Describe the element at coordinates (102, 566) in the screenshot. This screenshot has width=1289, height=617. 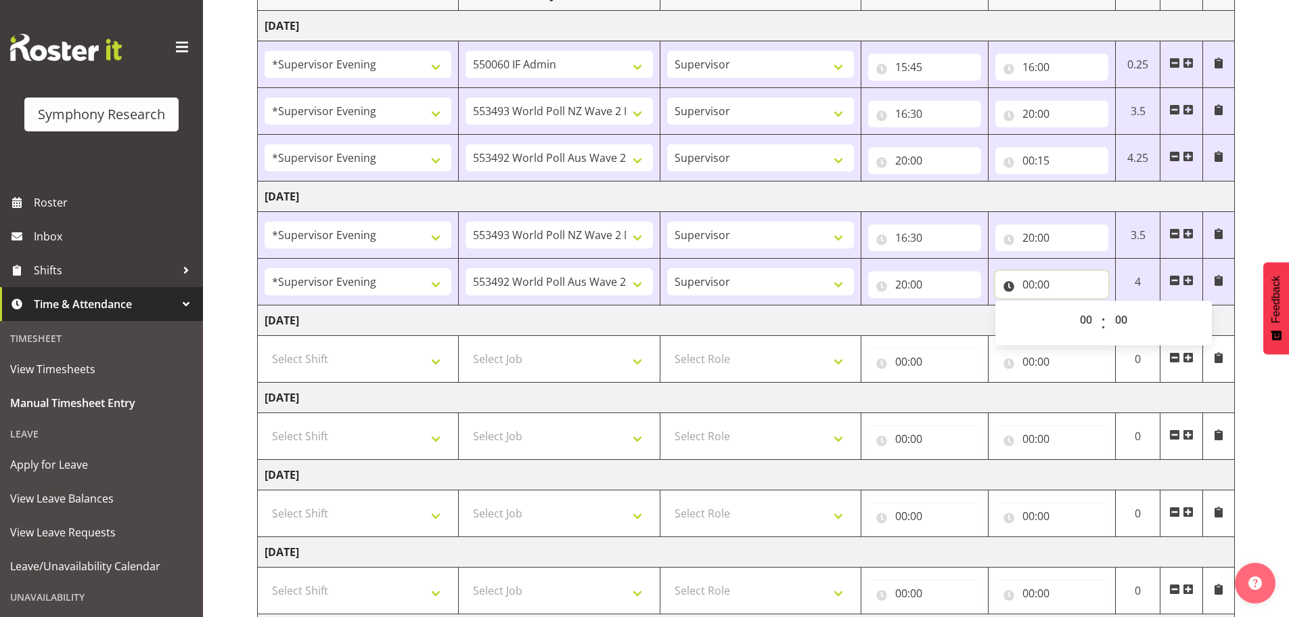
I see `span: Leave/Unavailability Calendar` at that location.